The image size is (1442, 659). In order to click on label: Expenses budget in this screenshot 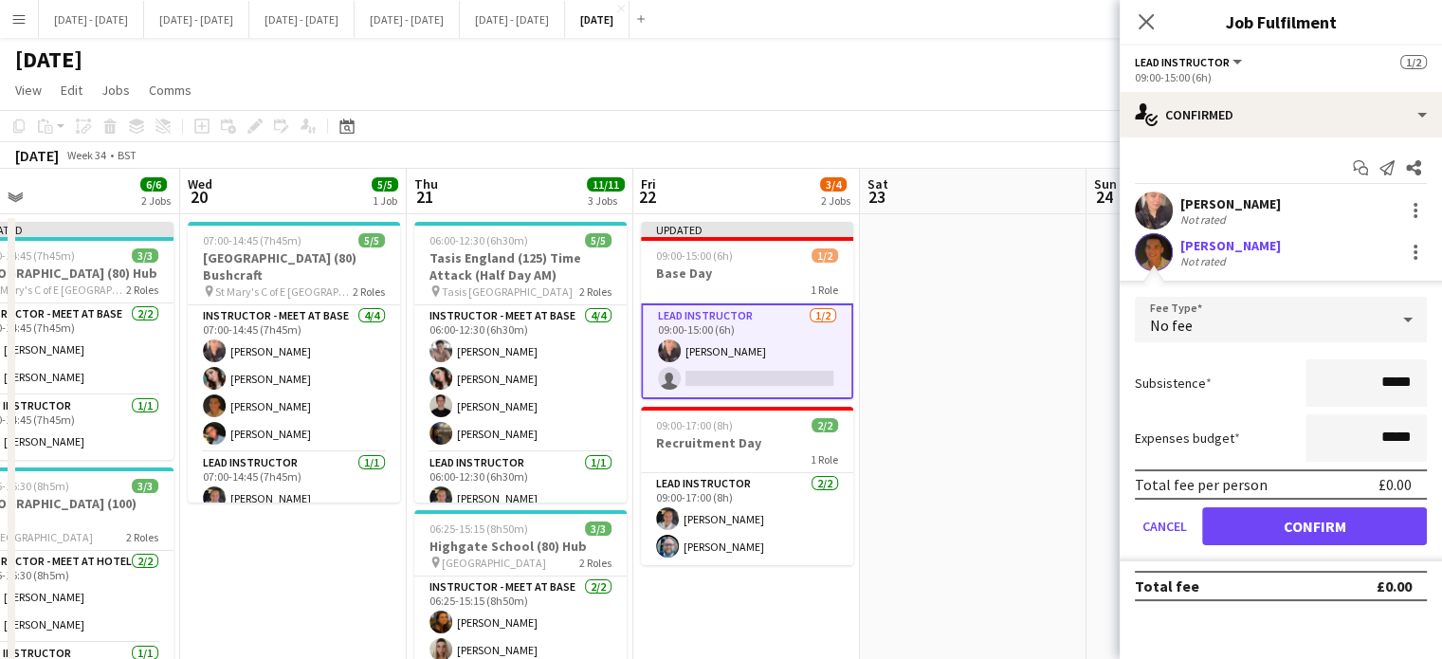, I will do `click(1187, 438)`.